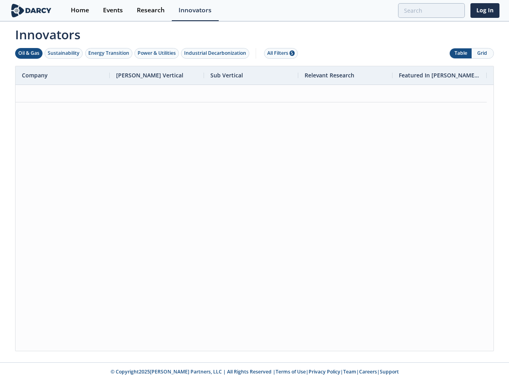 The height and width of the screenshot is (381, 509). I want to click on button: Sustainability, so click(64, 53).